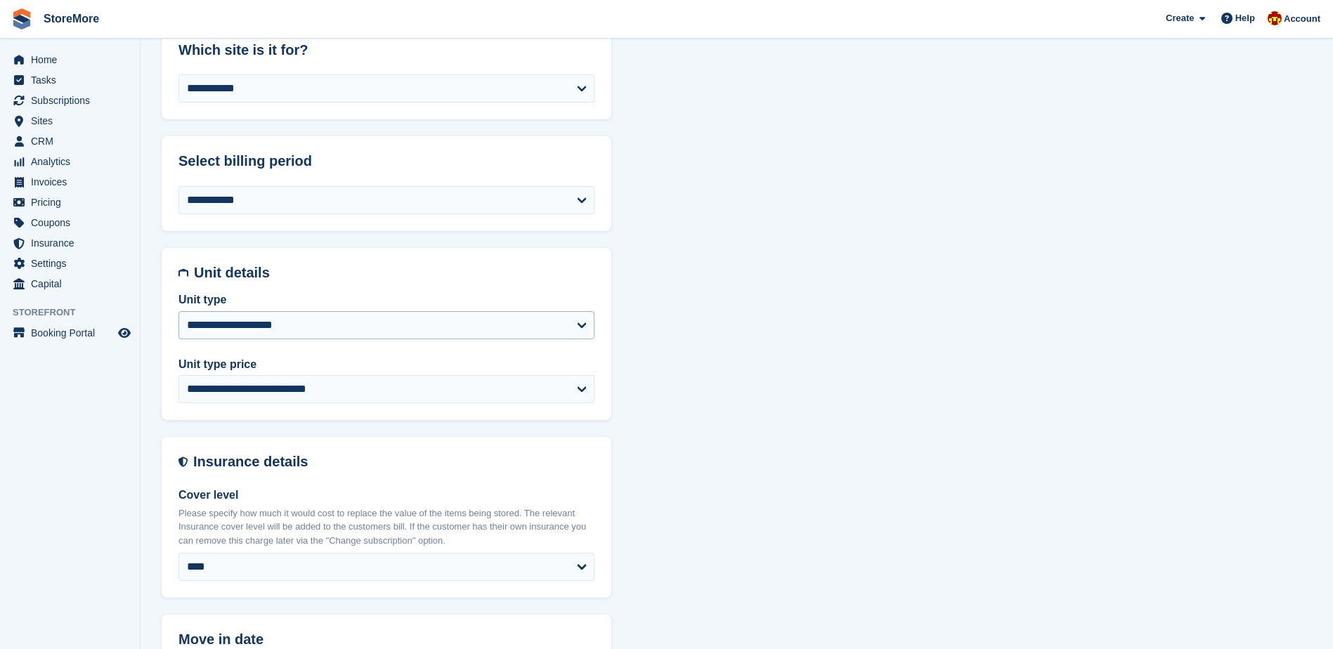 This screenshot has width=1333, height=649. Describe the element at coordinates (183, 462) in the screenshot. I see `img: insurance-details-icon-731ffda60807649b61249b889ba3c5e2b5c27d34e2e1fb37a309f0fde93ff34a.svg` at that location.